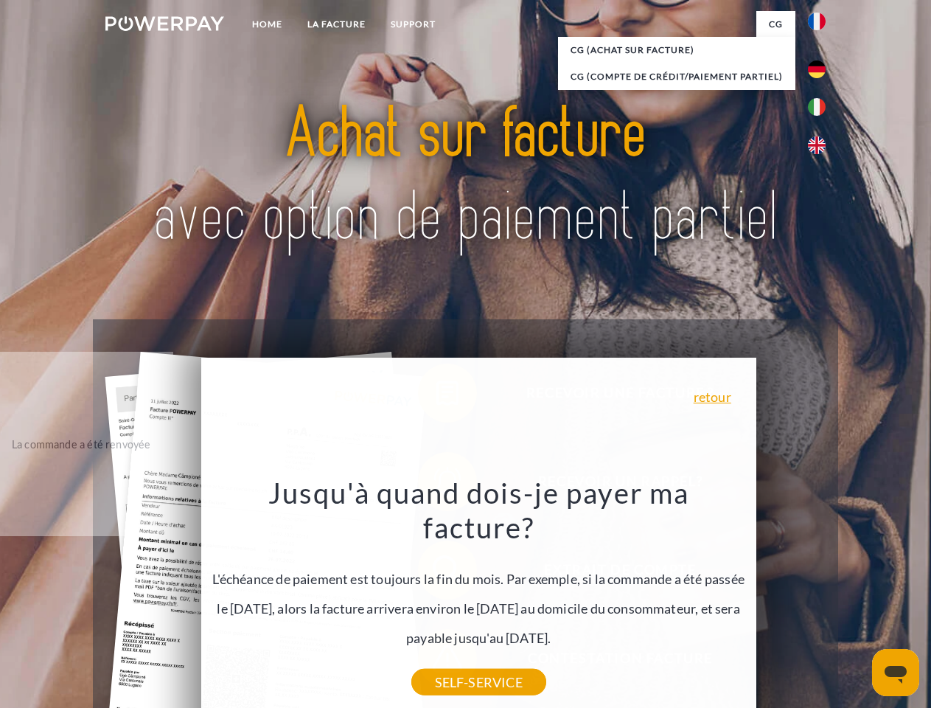 The height and width of the screenshot is (708, 931). I want to click on a: CG (achat sur facture), so click(677, 50).